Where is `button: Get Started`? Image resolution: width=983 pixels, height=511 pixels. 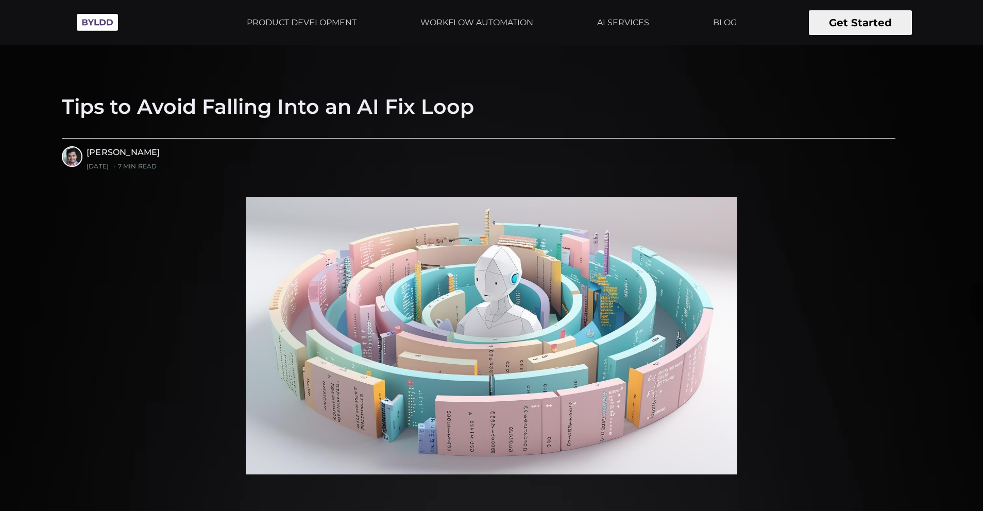 button: Get Started is located at coordinates (860, 23).